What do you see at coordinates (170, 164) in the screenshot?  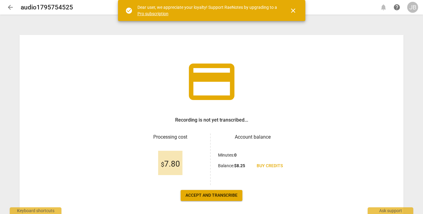 I see `span: 7.80` at bounding box center [170, 164].